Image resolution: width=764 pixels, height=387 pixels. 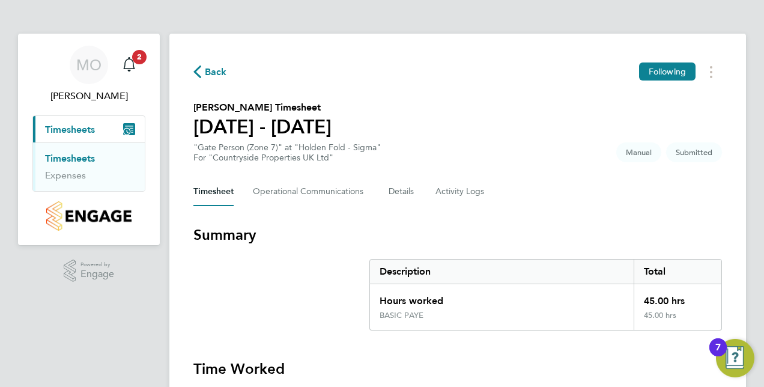 What do you see at coordinates (70, 158) in the screenshot?
I see `a: Timesheets` at bounding box center [70, 158].